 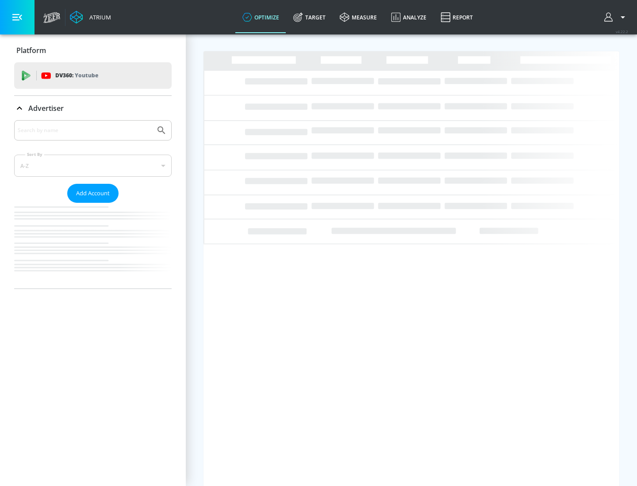 What do you see at coordinates (93, 246) in the screenshot?
I see `nav: list of Advertiser` at bounding box center [93, 246].